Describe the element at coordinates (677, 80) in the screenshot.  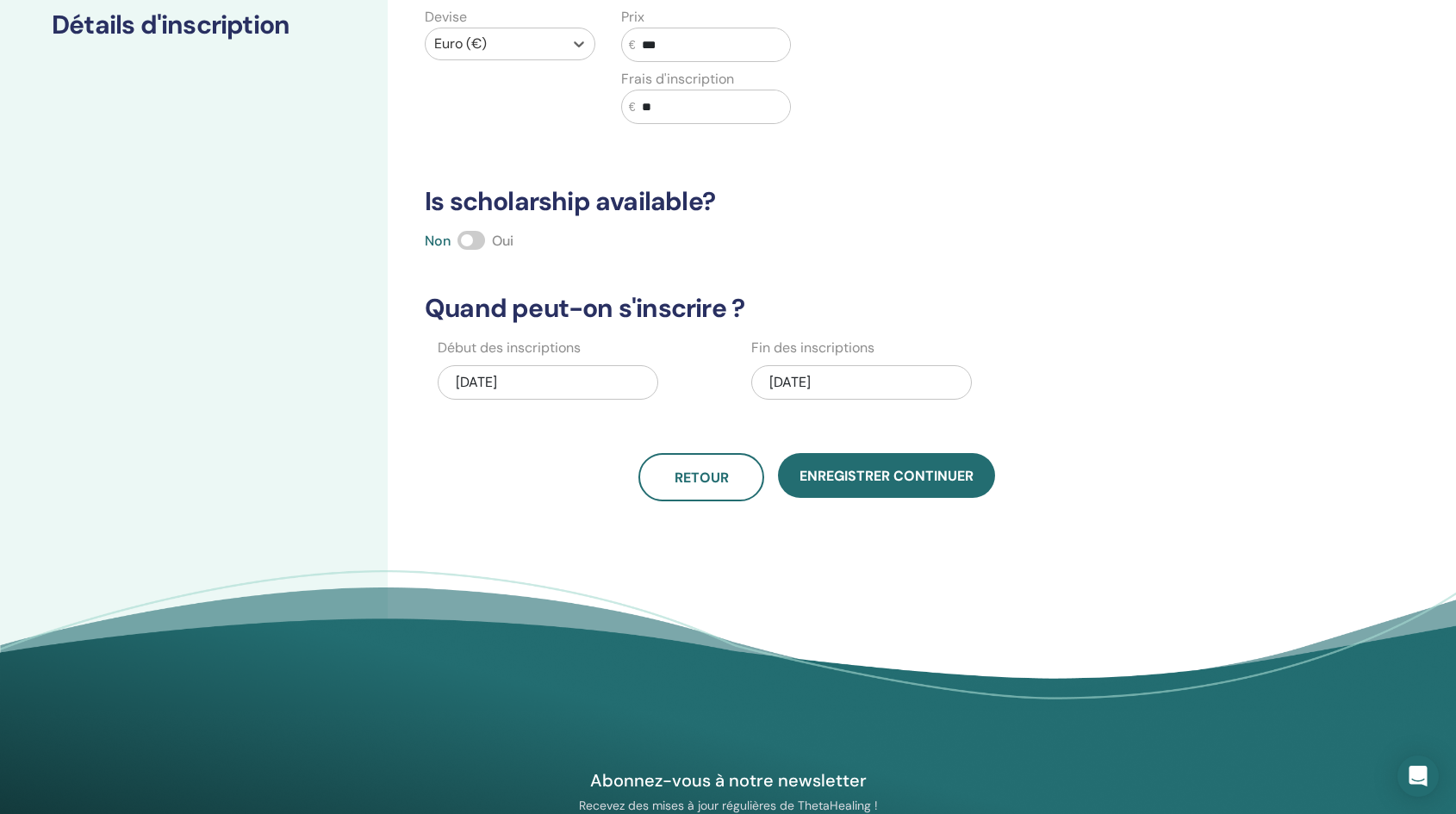
I see `label: Frais d'inscription` at that location.